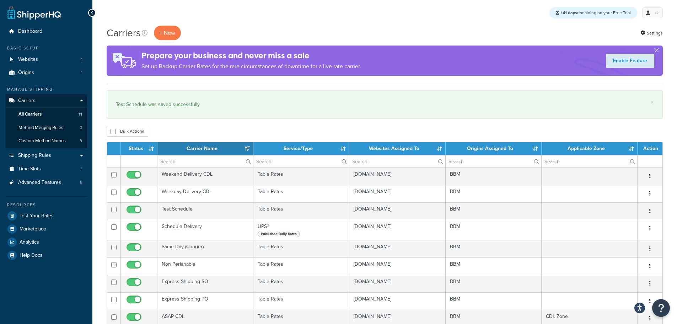 Image resolution: width=677 pixels, height=324 pixels. What do you see at coordinates (652, 33) in the screenshot?
I see `a: Settings` at bounding box center [652, 33].